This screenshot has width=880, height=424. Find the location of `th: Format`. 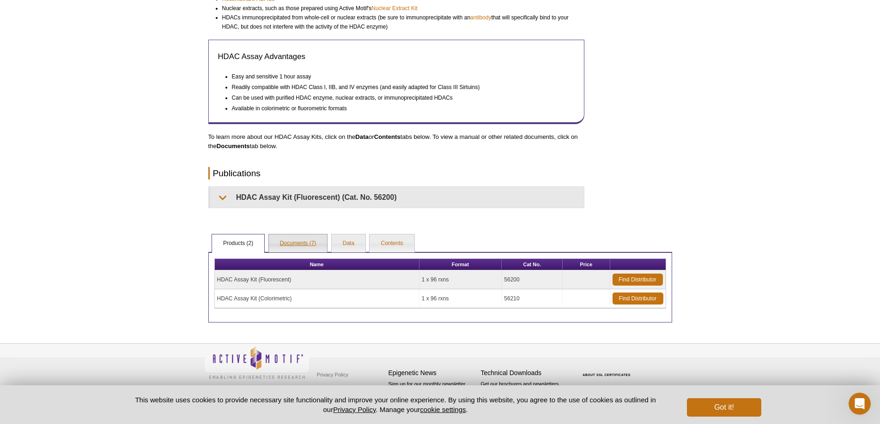

th: Format is located at coordinates (460, 265).